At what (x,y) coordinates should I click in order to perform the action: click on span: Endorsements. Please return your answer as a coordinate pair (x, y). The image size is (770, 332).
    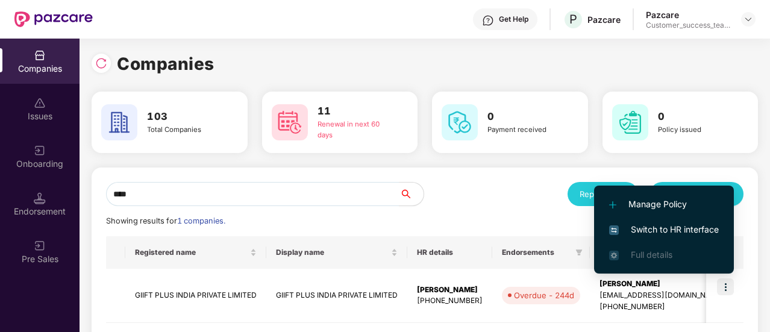
    Looking at the image, I should click on (536, 253).